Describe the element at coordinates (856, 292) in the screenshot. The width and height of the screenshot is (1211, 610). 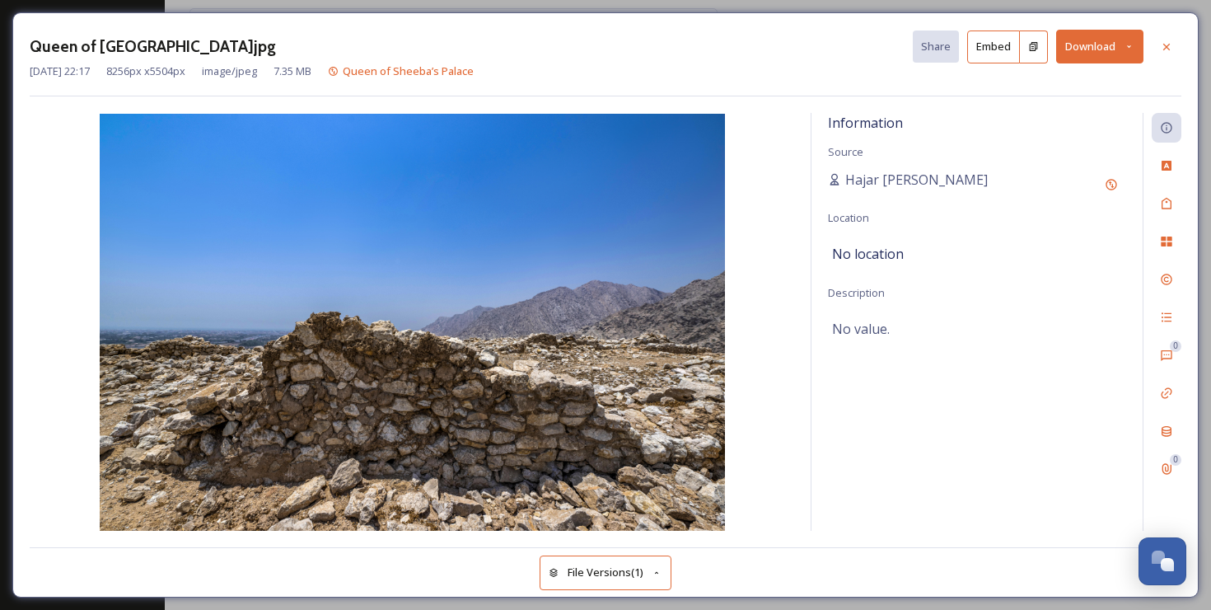
I see `span: Description` at that location.